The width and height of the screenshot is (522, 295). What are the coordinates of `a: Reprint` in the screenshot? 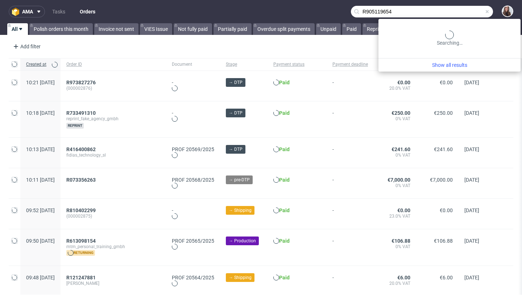 It's located at (375, 29).